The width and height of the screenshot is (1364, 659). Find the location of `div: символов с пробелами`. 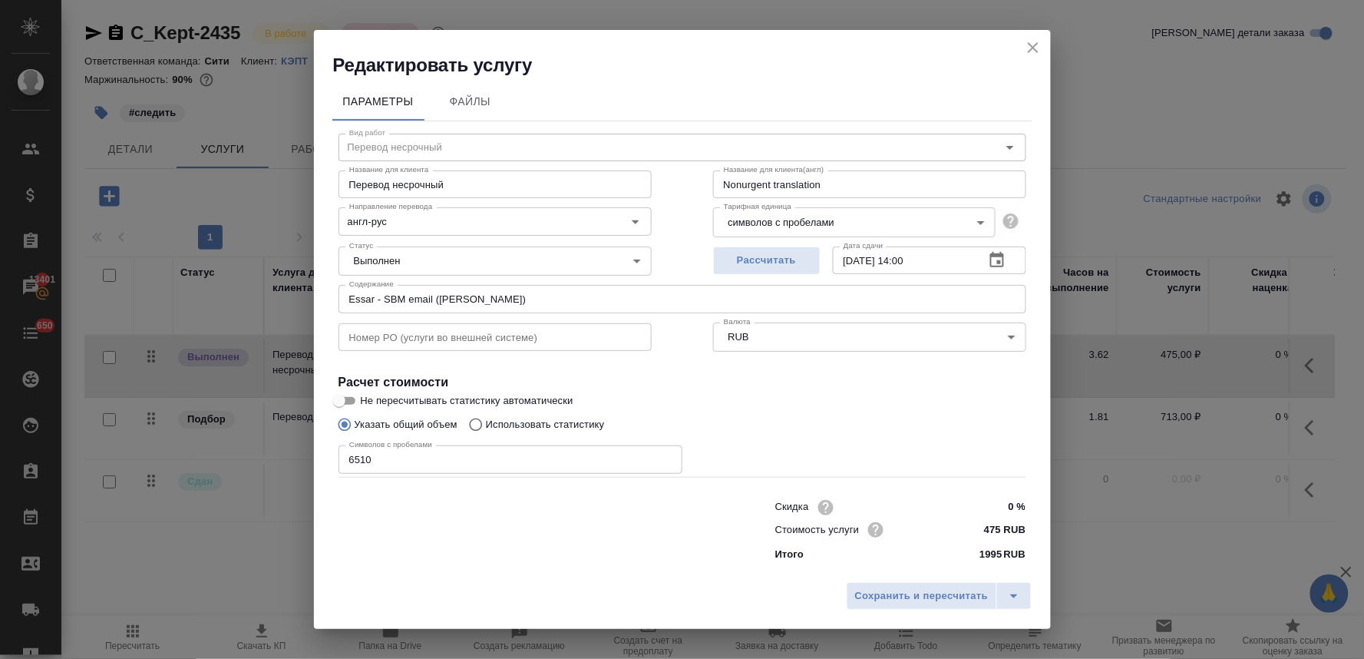

div: символов с пробелами is located at coordinates (854, 222).